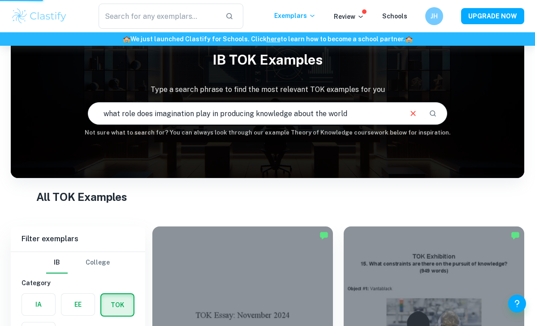 The width and height of the screenshot is (535, 326). Describe the element at coordinates (78, 262) in the screenshot. I see `div: Filter type choice` at that location.